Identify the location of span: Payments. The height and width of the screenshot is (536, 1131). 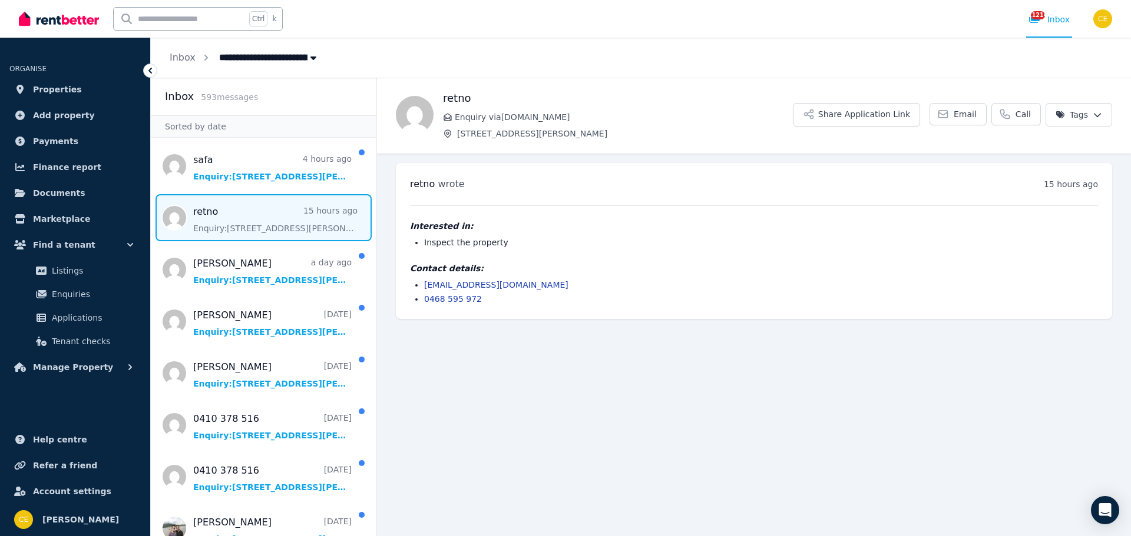
(55, 141).